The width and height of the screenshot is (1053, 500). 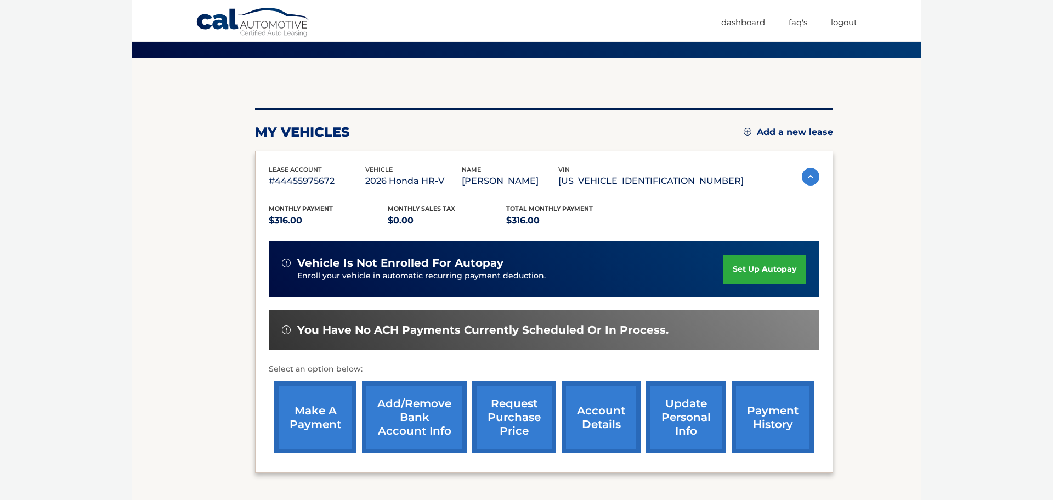 I want to click on img: accordion-active.svg, so click(x=810, y=177).